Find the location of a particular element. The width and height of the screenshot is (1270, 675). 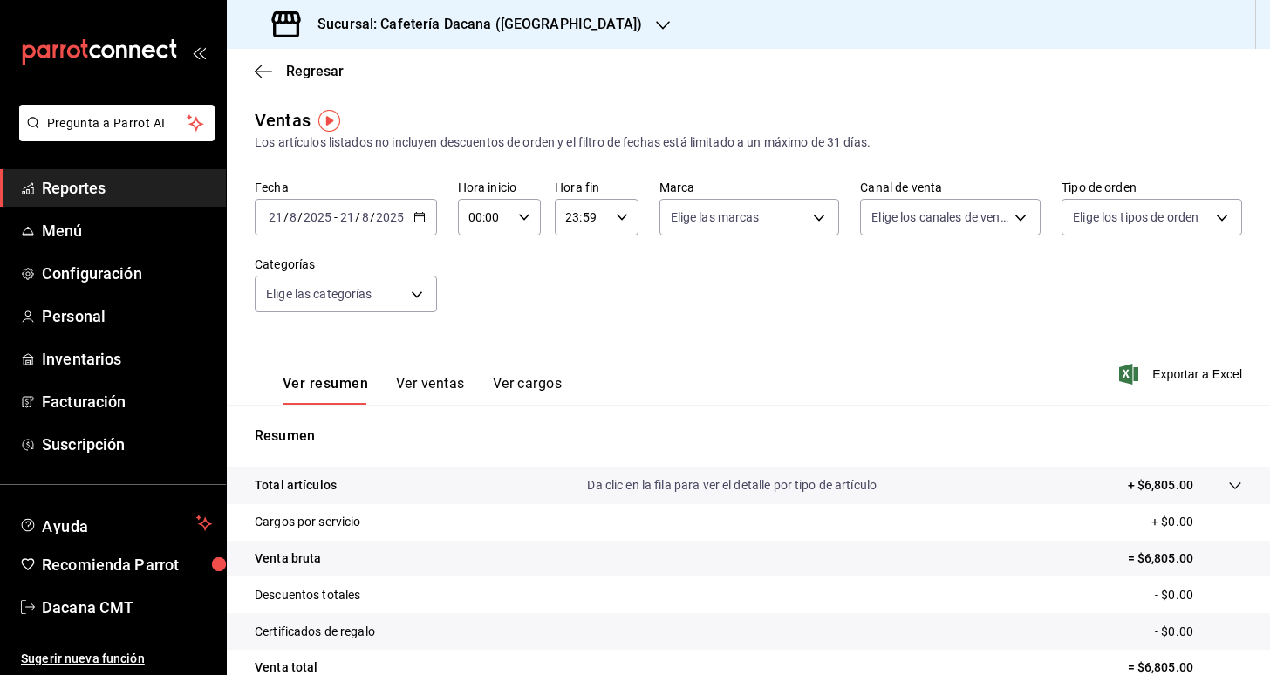

span: Configuración is located at coordinates (126, 273).